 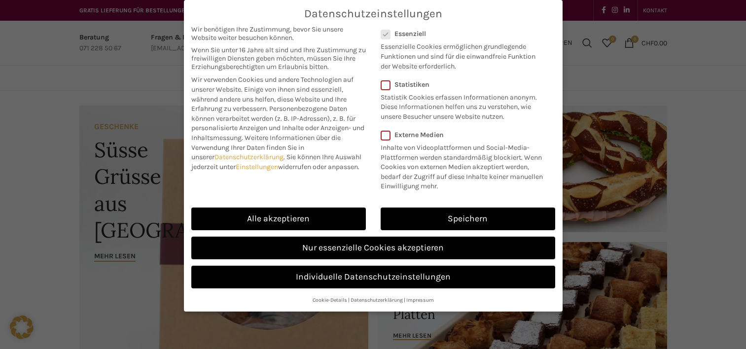 I want to click on a: Alle akzeptieren, so click(x=278, y=219).